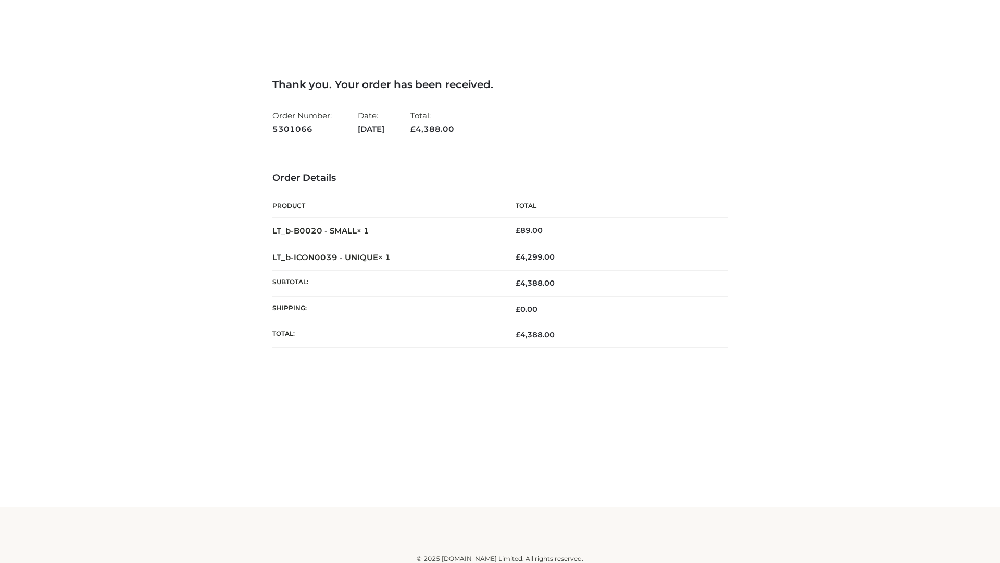 The width and height of the screenshot is (1000, 563). Describe the element at coordinates (386, 206) in the screenshot. I see `th: Product` at that location.